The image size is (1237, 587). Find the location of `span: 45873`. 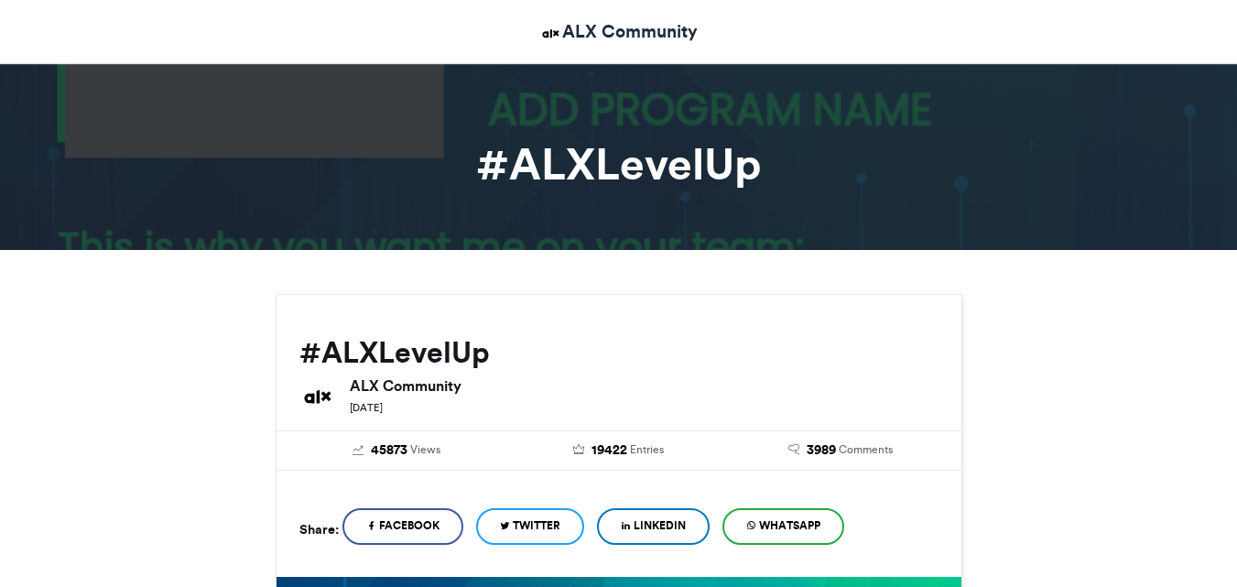

span: 45873 is located at coordinates (389, 451).